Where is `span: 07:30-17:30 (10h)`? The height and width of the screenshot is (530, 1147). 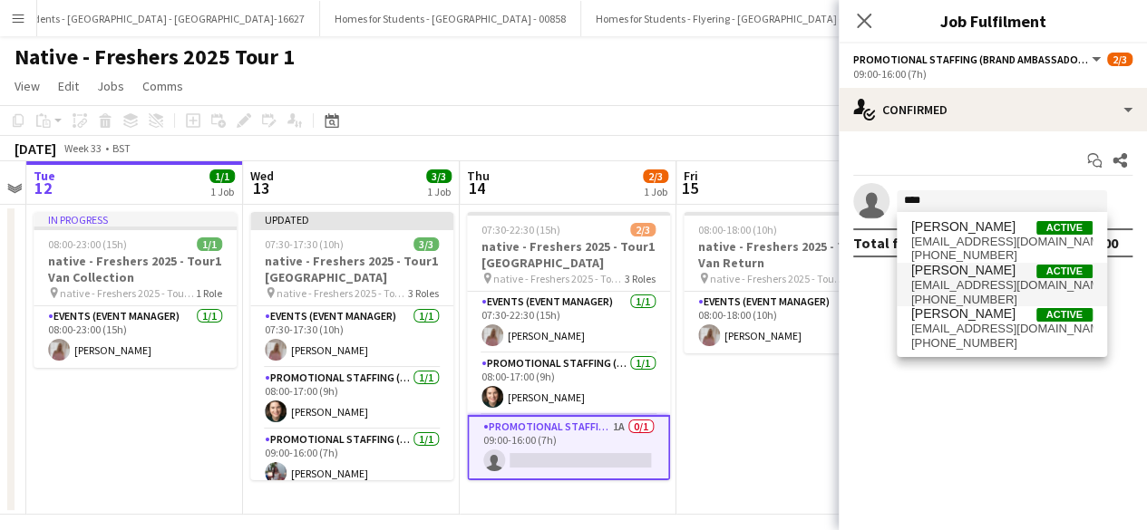 span: 07:30-17:30 (10h) is located at coordinates (304, 244).